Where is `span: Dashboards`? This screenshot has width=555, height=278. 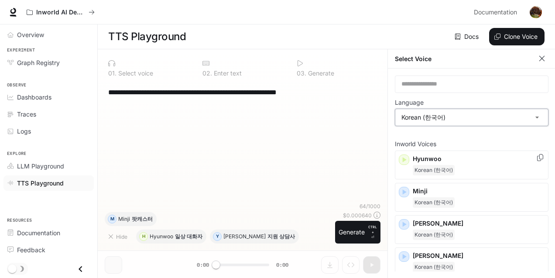
span: Dashboards is located at coordinates (34, 97).